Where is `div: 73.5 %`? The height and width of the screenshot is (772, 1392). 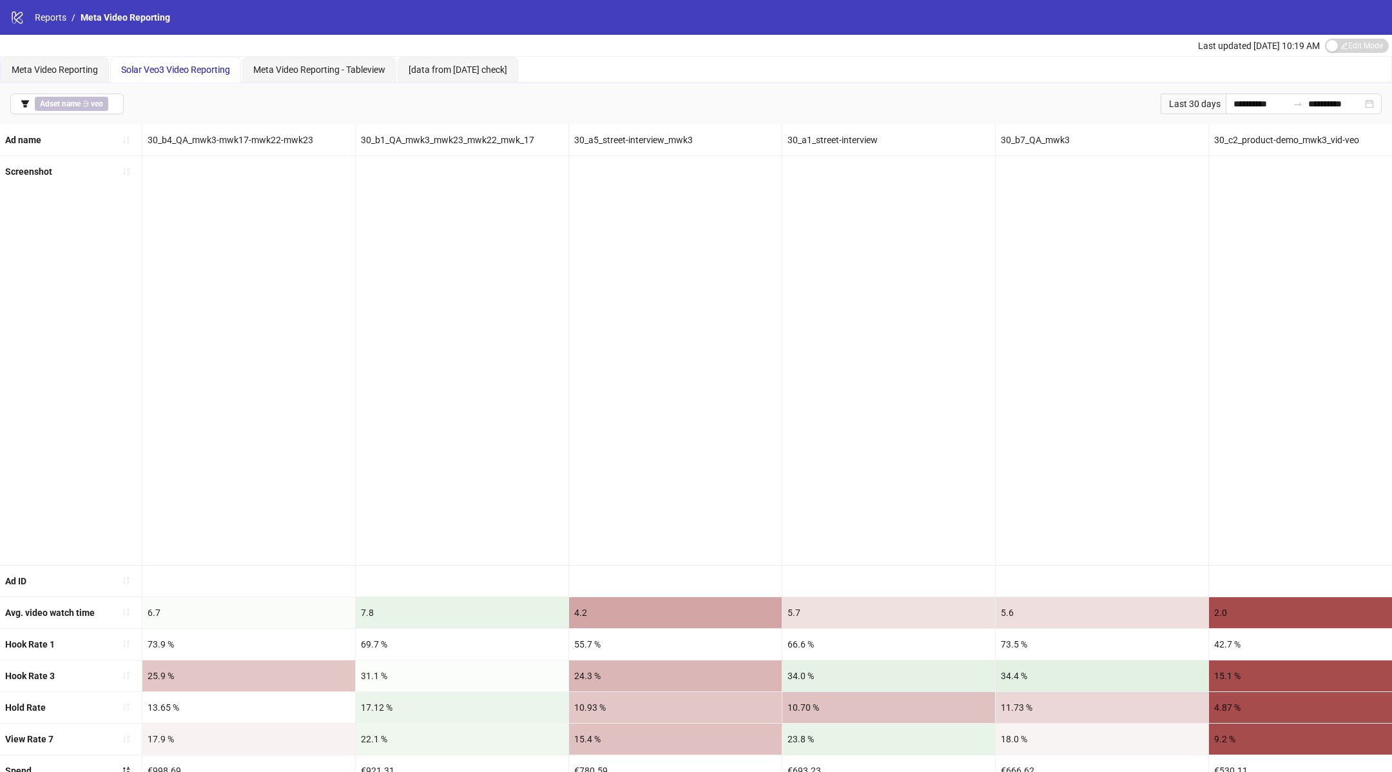
div: 73.5 % is located at coordinates (1102, 644).